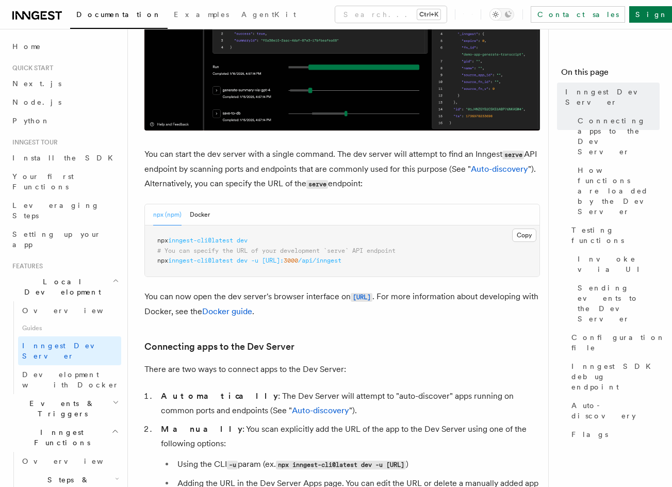 The image size is (672, 487). Describe the element at coordinates (60, 437) in the screenshot. I see `span: Inngest Functions` at that location.